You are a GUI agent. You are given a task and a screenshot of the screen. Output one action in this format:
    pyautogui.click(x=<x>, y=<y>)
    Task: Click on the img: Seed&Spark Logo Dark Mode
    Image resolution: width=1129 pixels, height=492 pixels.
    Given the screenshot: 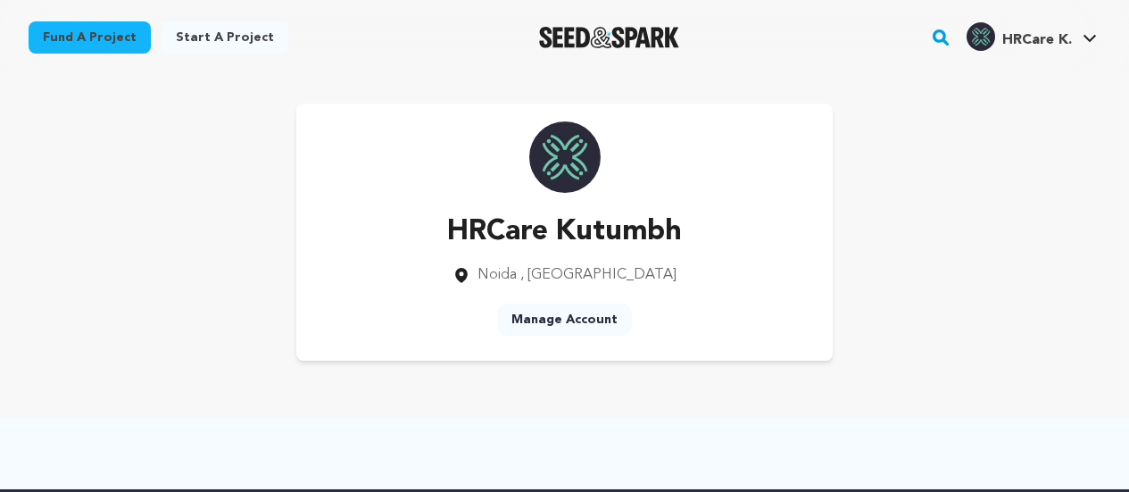 What is the action you would take?
    pyautogui.click(x=609, y=37)
    